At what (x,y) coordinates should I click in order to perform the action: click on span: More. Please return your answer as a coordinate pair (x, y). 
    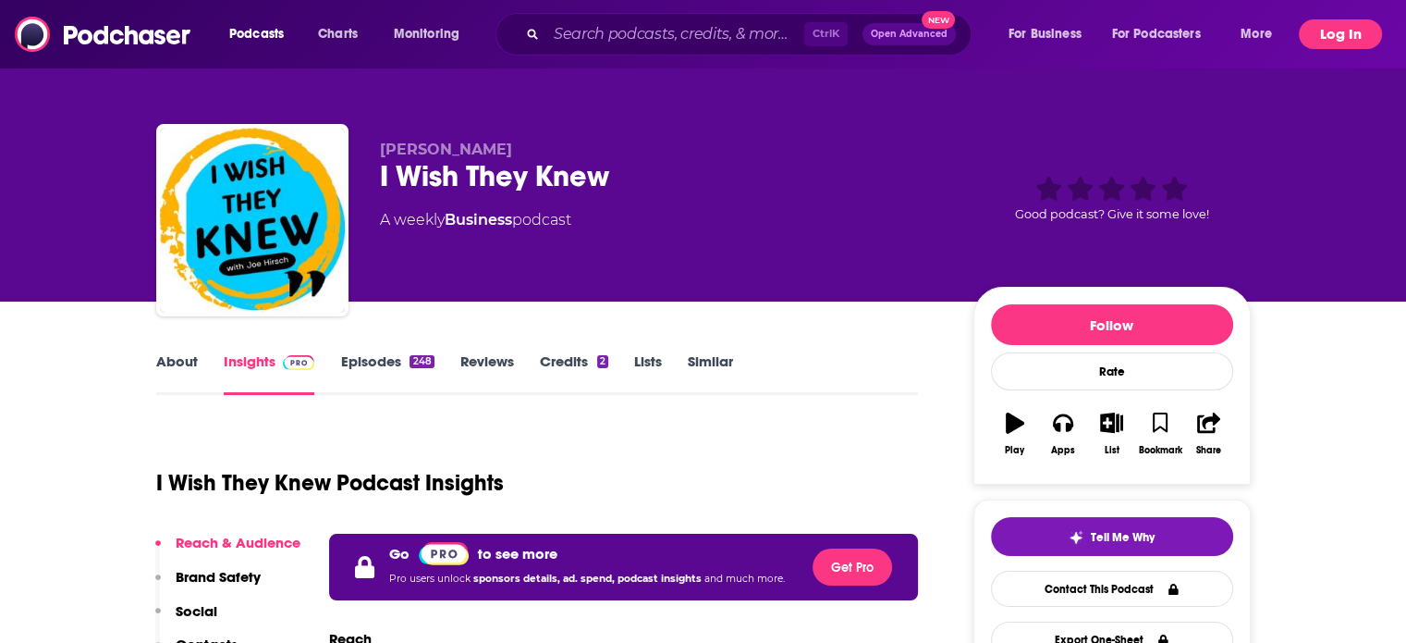
    Looking at the image, I should click on (1257, 34).